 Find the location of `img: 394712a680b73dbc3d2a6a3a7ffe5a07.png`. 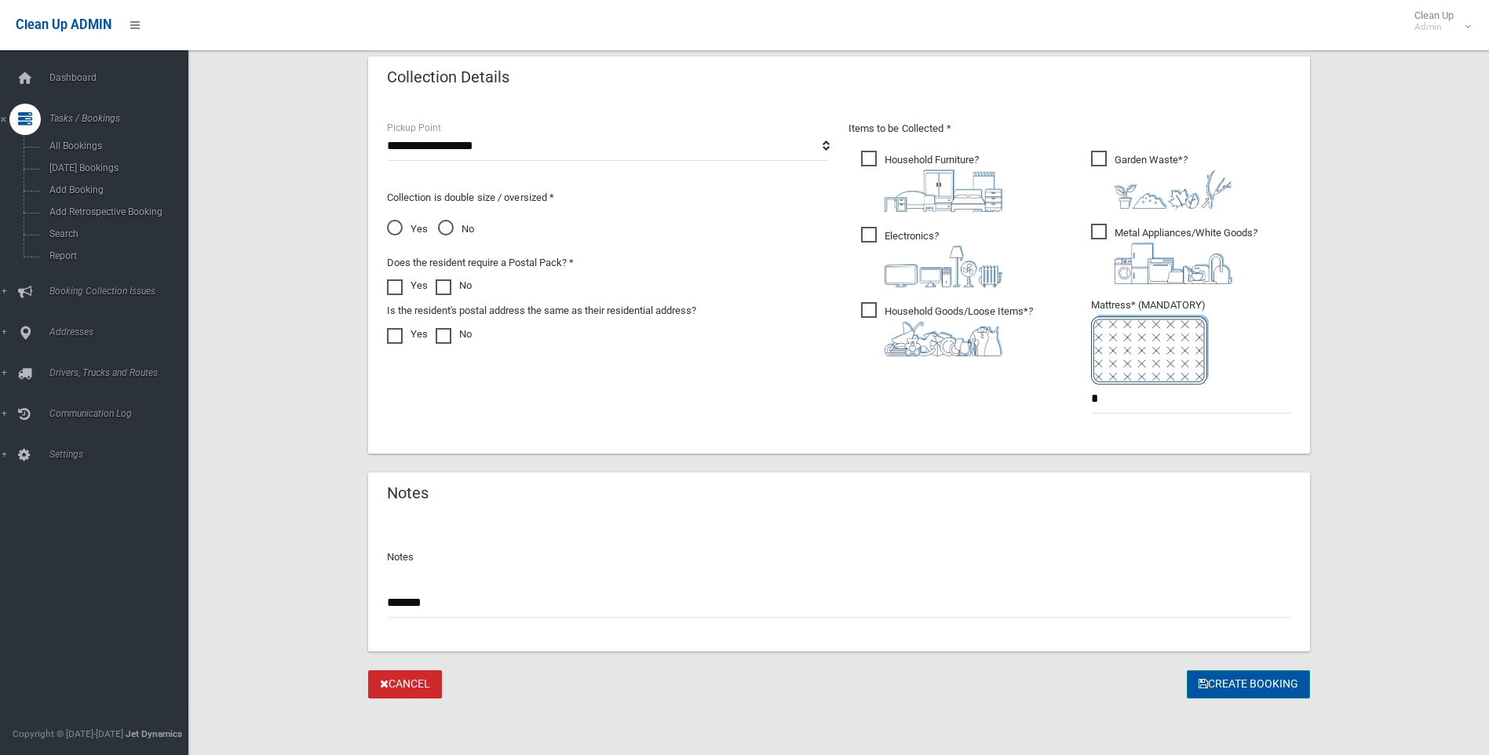

img: 394712a680b73dbc3d2a6a3a7ffe5a07.png is located at coordinates (943, 266).